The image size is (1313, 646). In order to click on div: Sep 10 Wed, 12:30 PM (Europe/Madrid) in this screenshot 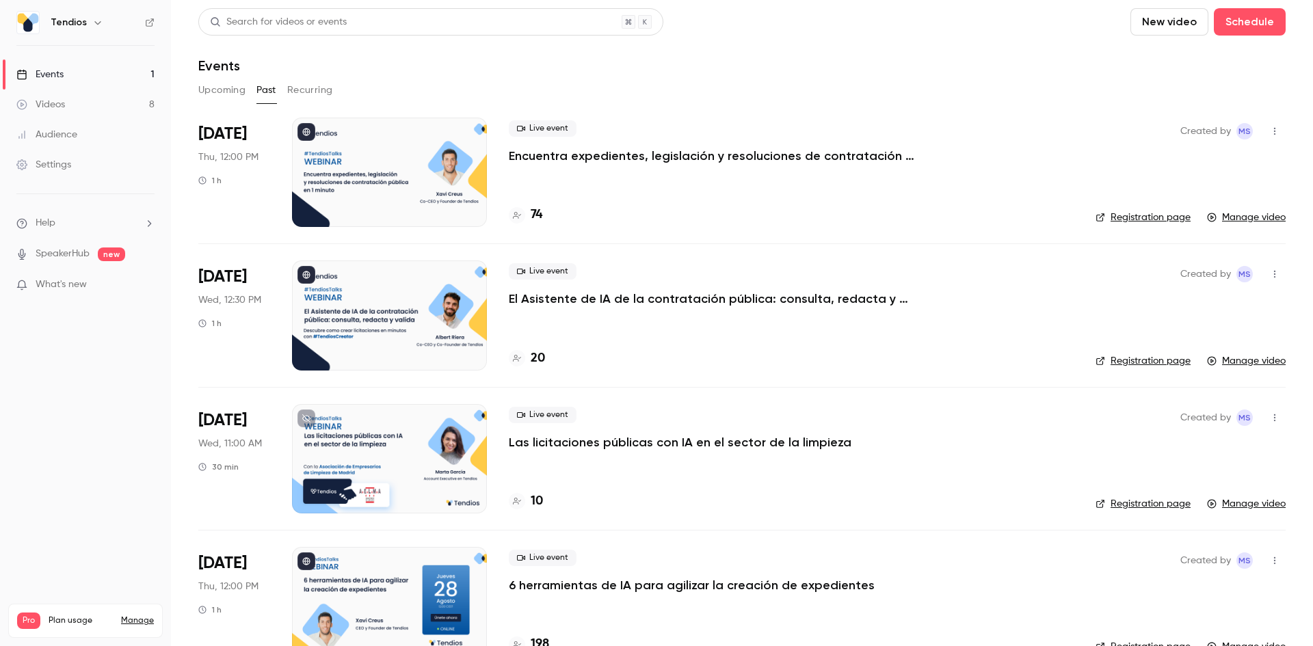, I will do `click(234, 315)`.